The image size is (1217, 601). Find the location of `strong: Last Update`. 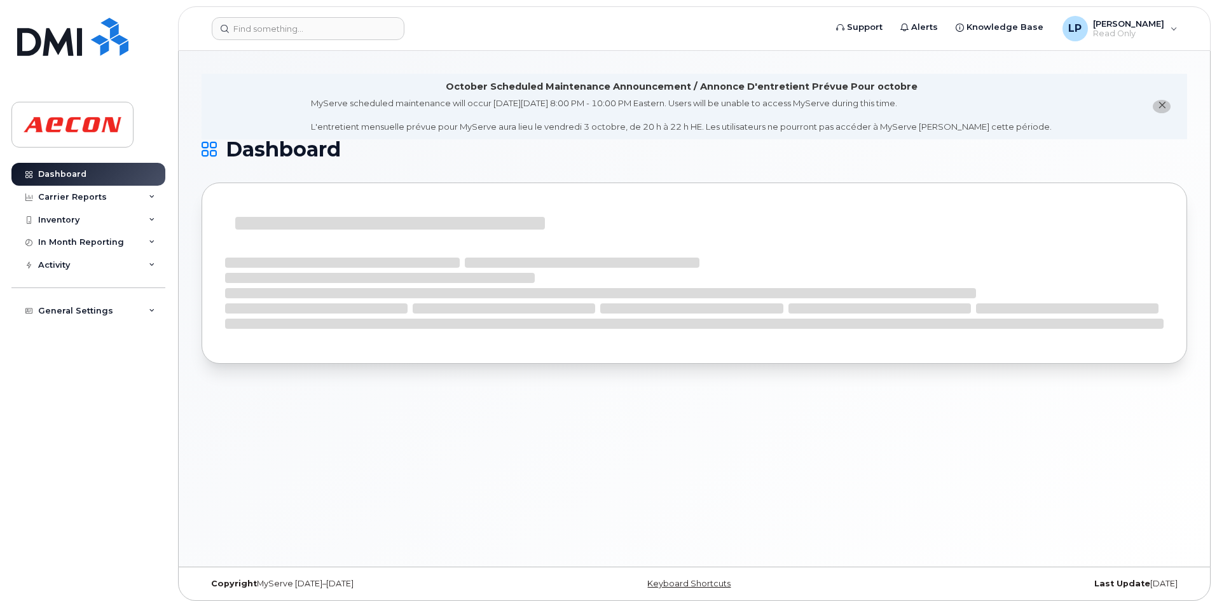

strong: Last Update is located at coordinates (1122, 583).